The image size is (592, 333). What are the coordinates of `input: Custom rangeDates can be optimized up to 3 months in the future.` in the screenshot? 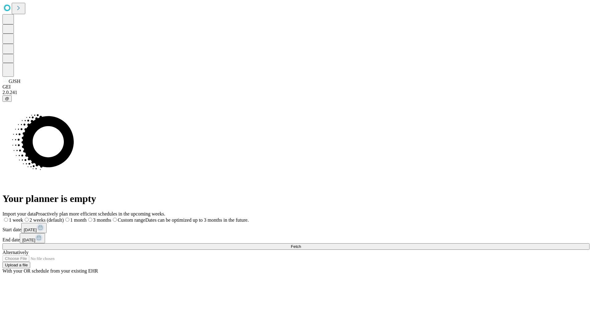 It's located at (115, 220).